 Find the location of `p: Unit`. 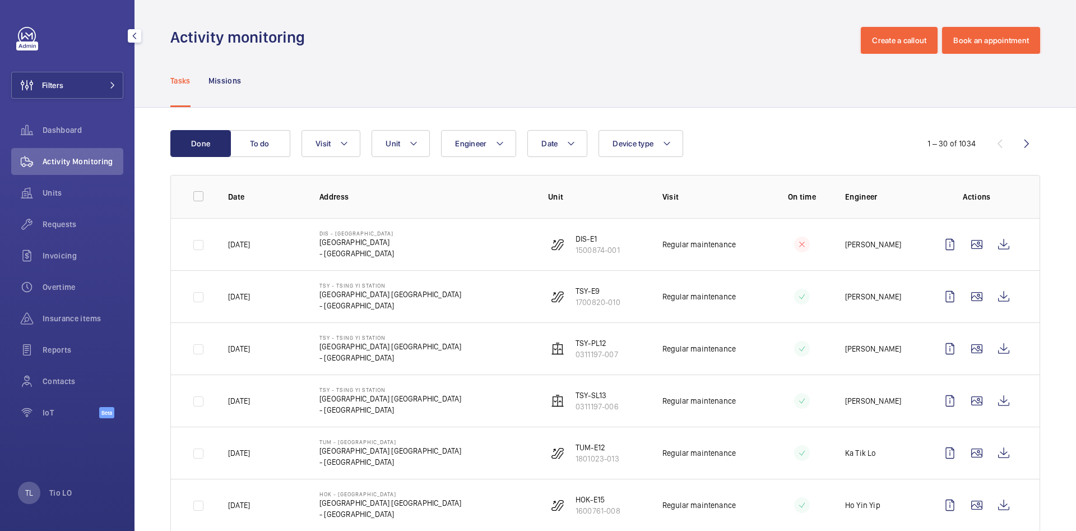

p: Unit is located at coordinates (596, 197).